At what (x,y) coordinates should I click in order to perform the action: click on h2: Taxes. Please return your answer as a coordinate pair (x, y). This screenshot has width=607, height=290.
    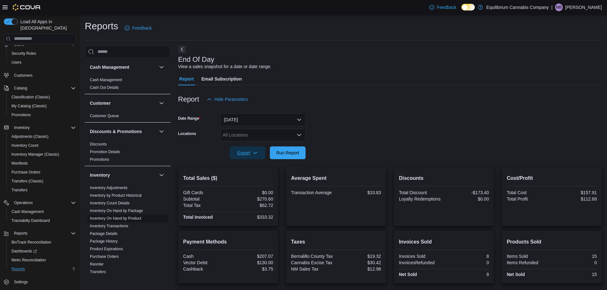
    Looking at the image, I should click on (336, 242).